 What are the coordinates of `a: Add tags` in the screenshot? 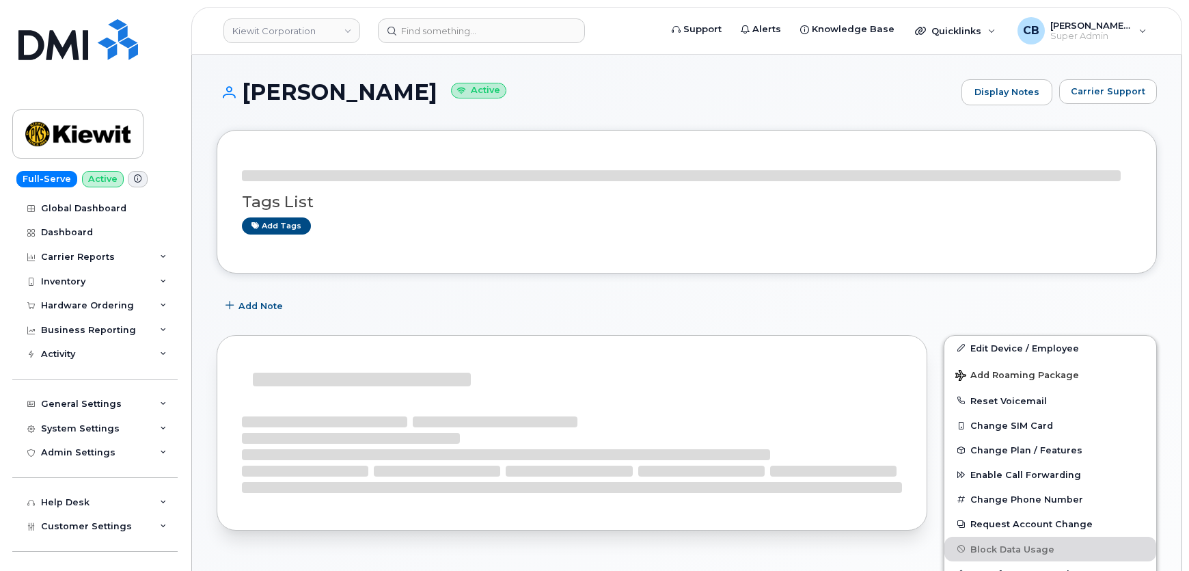 It's located at (276, 225).